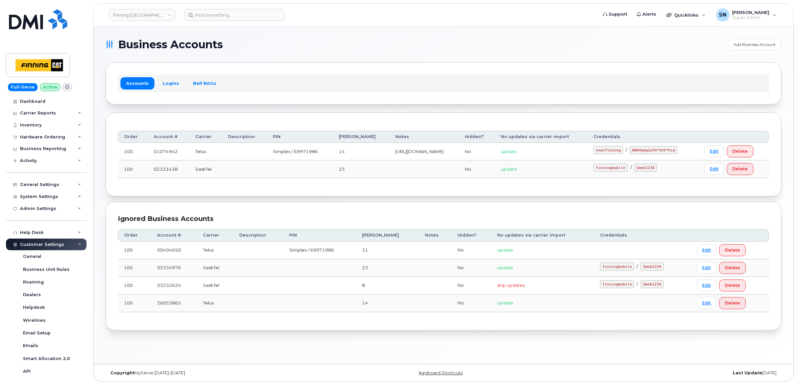  I want to click on td: 26053865, so click(174, 303).